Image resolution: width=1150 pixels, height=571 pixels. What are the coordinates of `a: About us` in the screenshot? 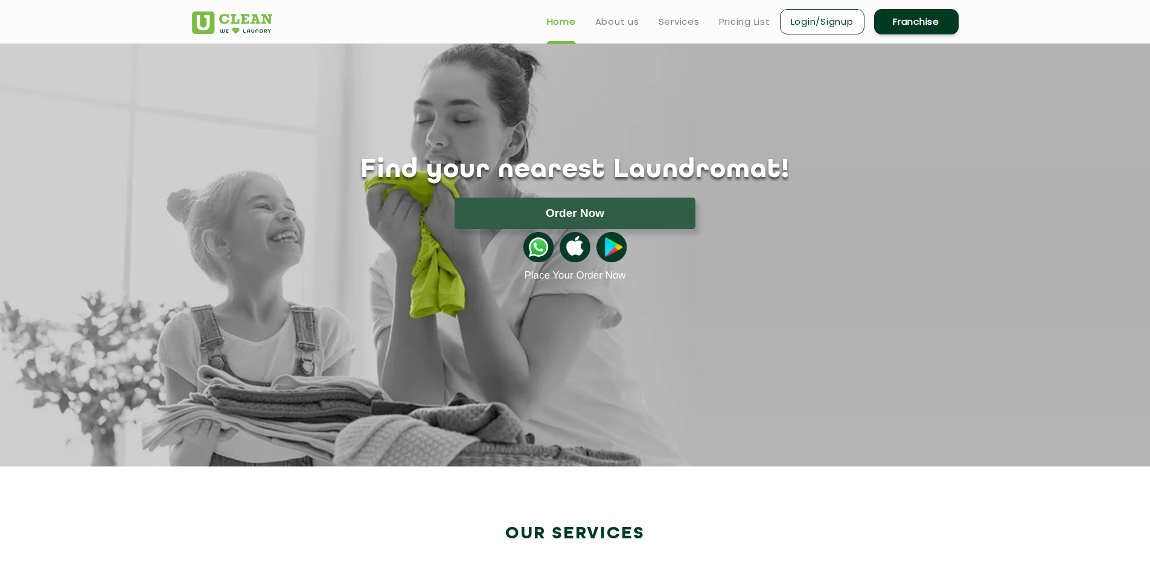 It's located at (617, 22).